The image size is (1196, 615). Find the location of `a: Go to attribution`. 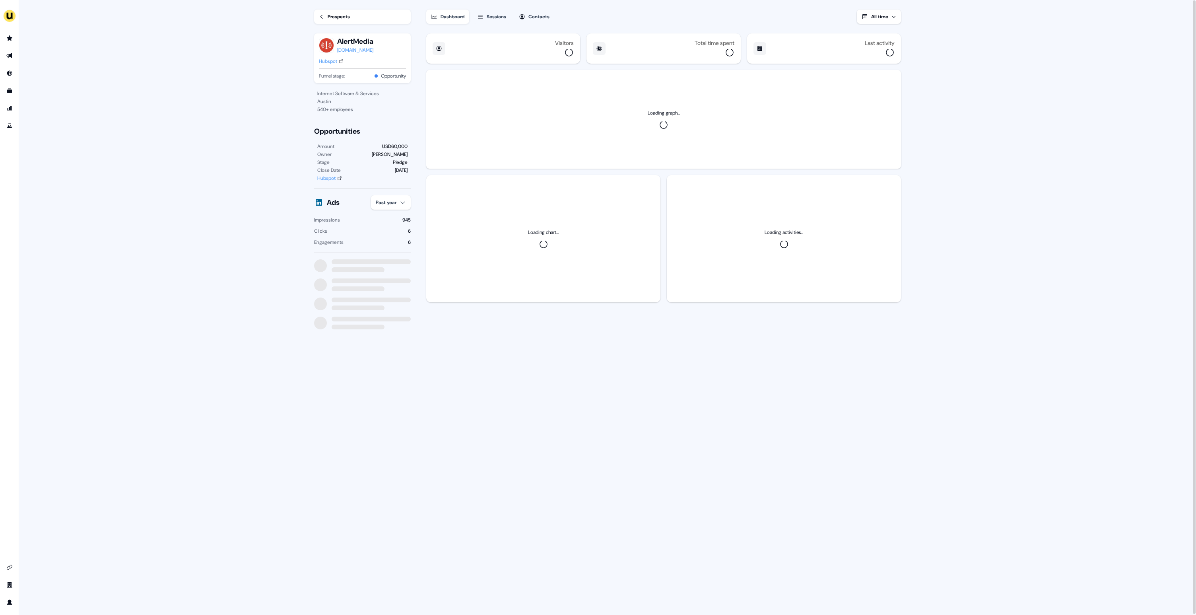

a: Go to attribution is located at coordinates (10, 108).